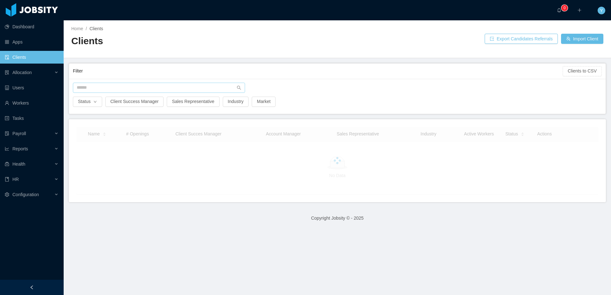  Describe the element at coordinates (204, 41) in the screenshot. I see `h2: Clients` at that location.